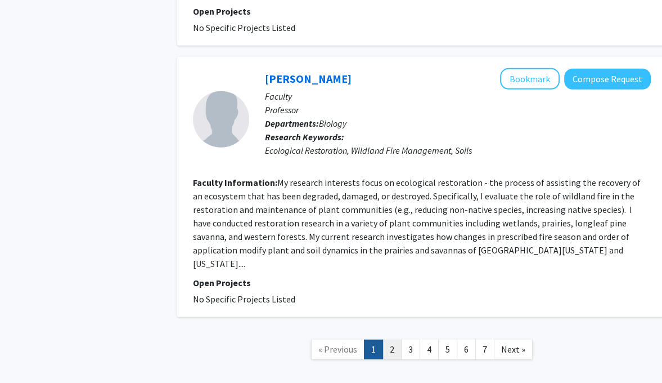 The image size is (662, 383). What do you see at coordinates (235, 182) in the screenshot?
I see `b: Faculty Information:` at bounding box center [235, 182].